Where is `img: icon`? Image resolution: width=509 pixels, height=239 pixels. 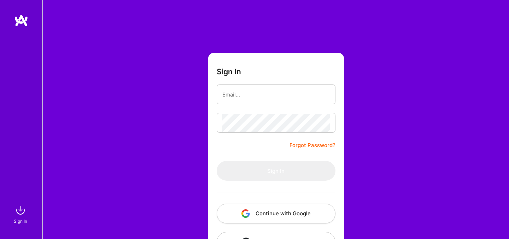
img: icon is located at coordinates (245, 213).